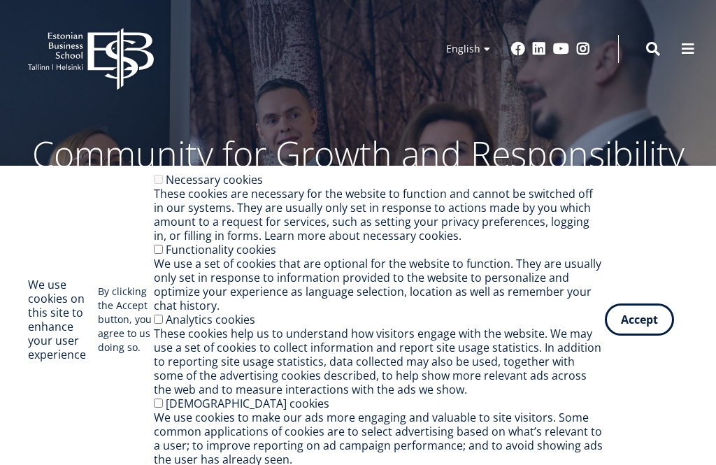 The image size is (716, 465). I want to click on a: Youtube, so click(561, 49).